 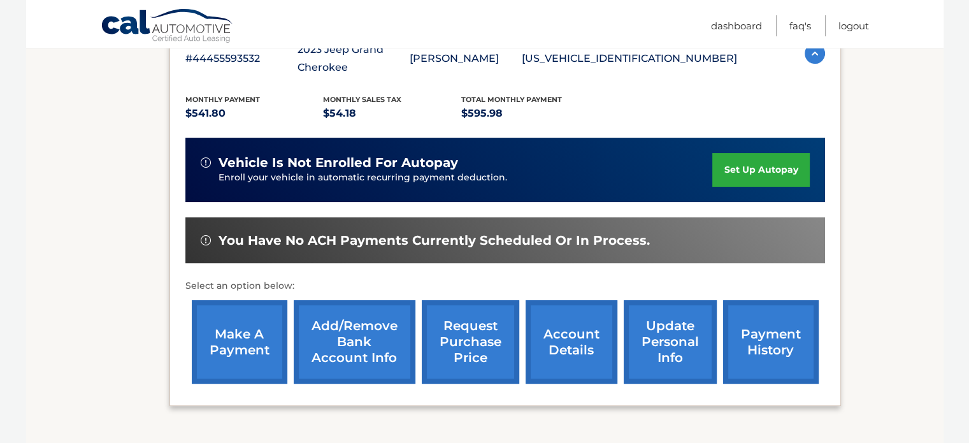 What do you see at coordinates (354, 59) in the screenshot?
I see `p: 2023 Jeep Grand Cherokee` at bounding box center [354, 59].